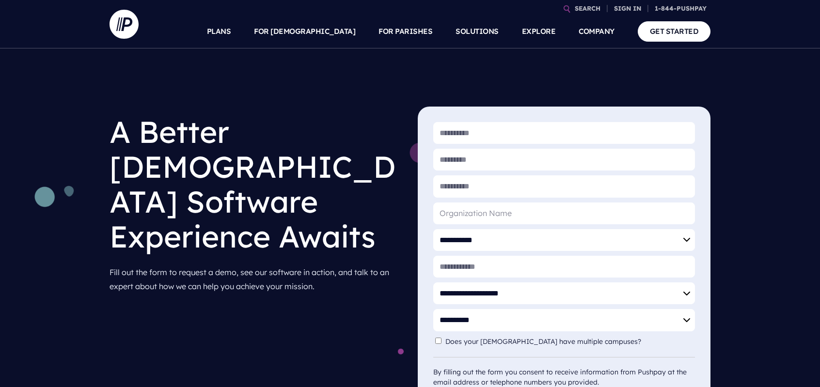 This screenshot has height=387, width=820. Describe the element at coordinates (539, 32) in the screenshot. I see `a: EXPLORE` at that location.